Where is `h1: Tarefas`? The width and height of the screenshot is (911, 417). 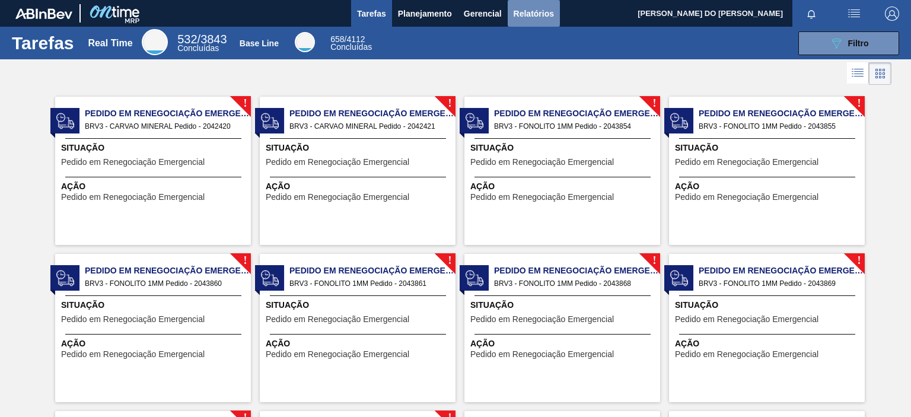
h1: Tarefas is located at coordinates (43, 43).